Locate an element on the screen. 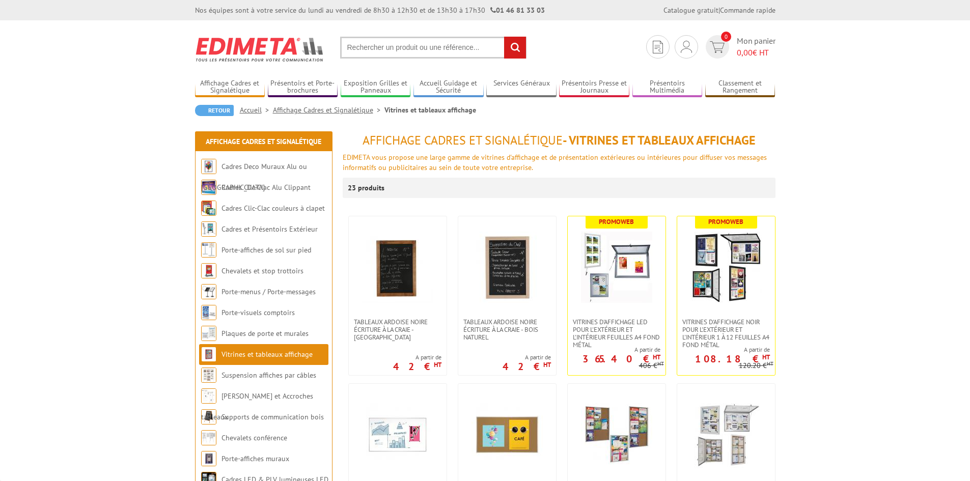  a: Porte-affiches muraux is located at coordinates (255, 459).